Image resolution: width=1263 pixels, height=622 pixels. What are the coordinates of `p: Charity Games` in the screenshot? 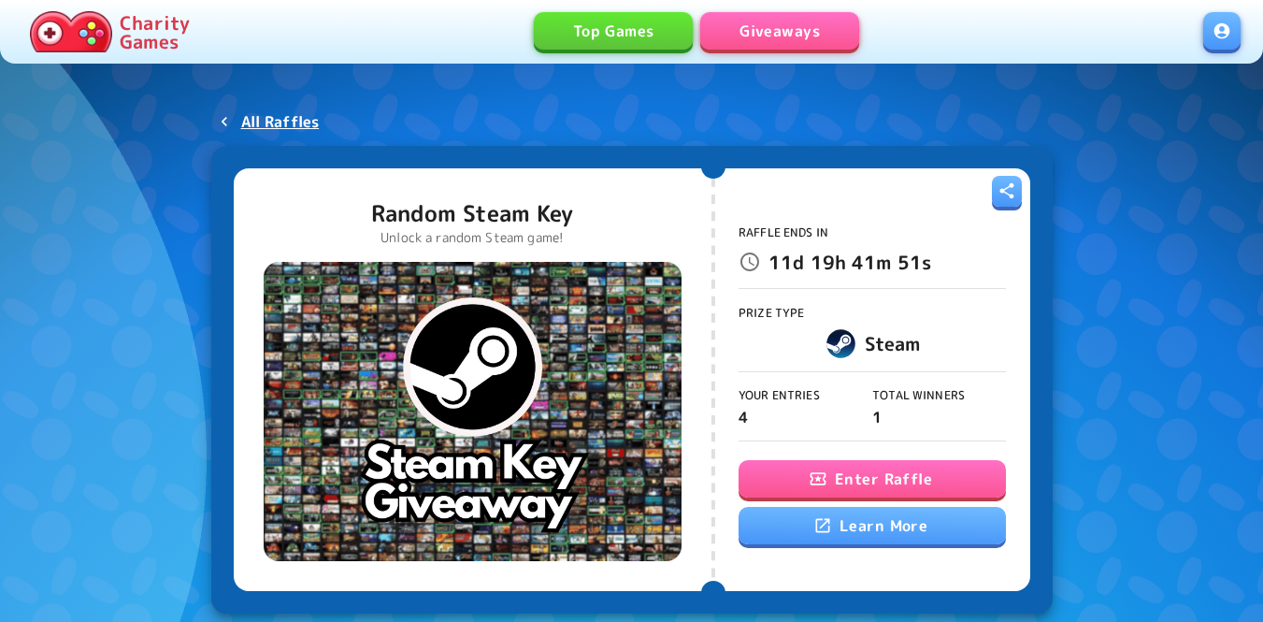 It's located at (154, 32).